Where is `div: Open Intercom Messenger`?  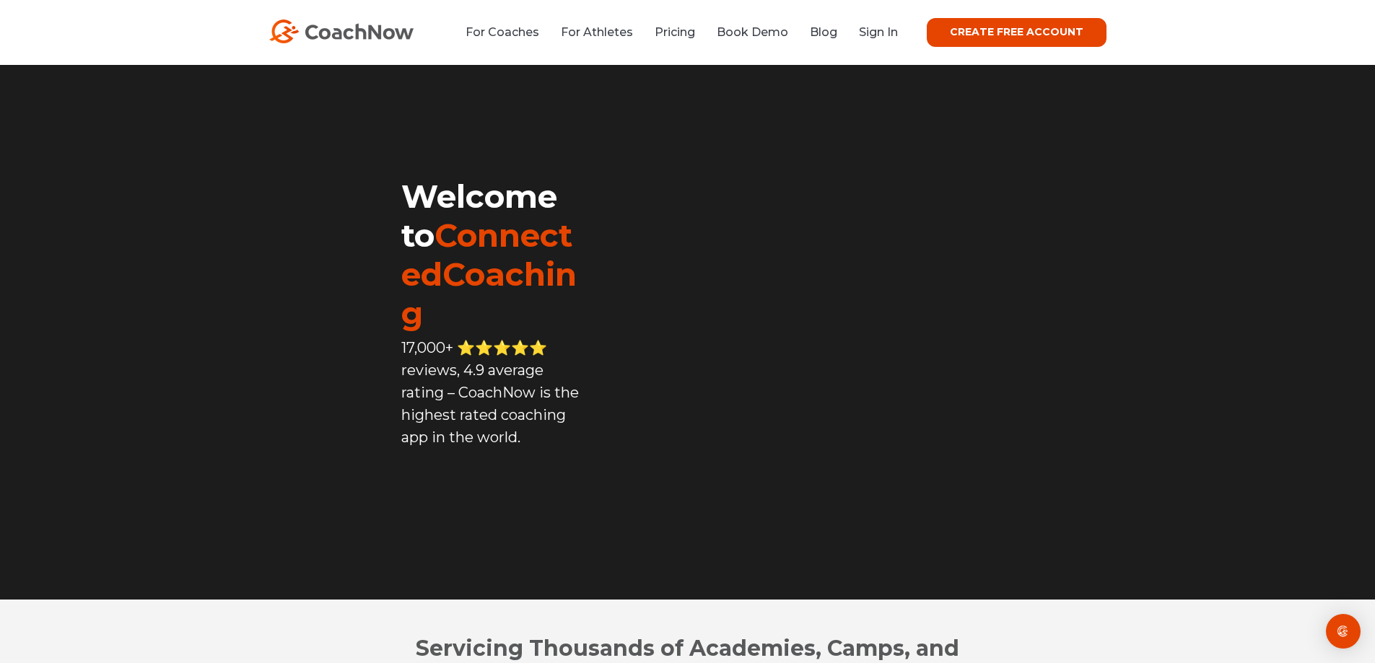 div: Open Intercom Messenger is located at coordinates (1343, 631).